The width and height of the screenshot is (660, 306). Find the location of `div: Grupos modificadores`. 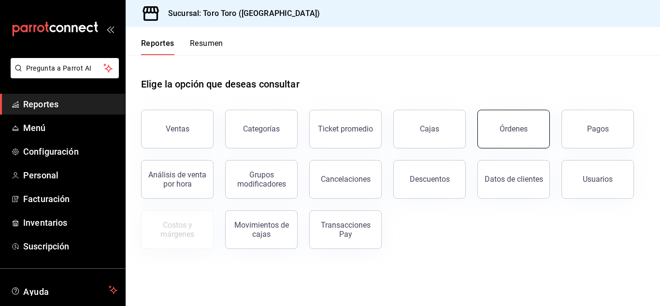

div: Grupos modificadores is located at coordinates (261, 179).